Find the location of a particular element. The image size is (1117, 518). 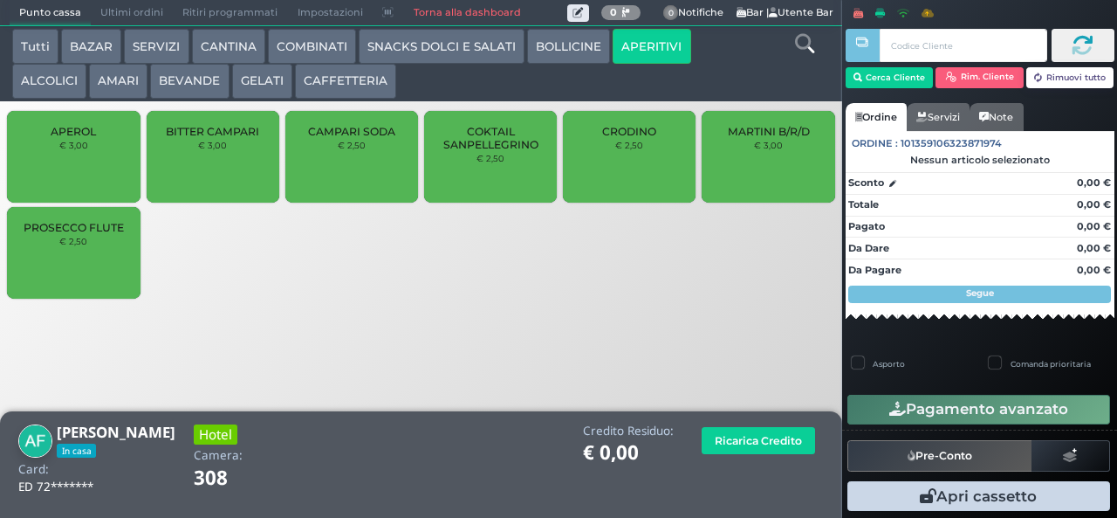

button: BEVANDE is located at coordinates (189, 81).